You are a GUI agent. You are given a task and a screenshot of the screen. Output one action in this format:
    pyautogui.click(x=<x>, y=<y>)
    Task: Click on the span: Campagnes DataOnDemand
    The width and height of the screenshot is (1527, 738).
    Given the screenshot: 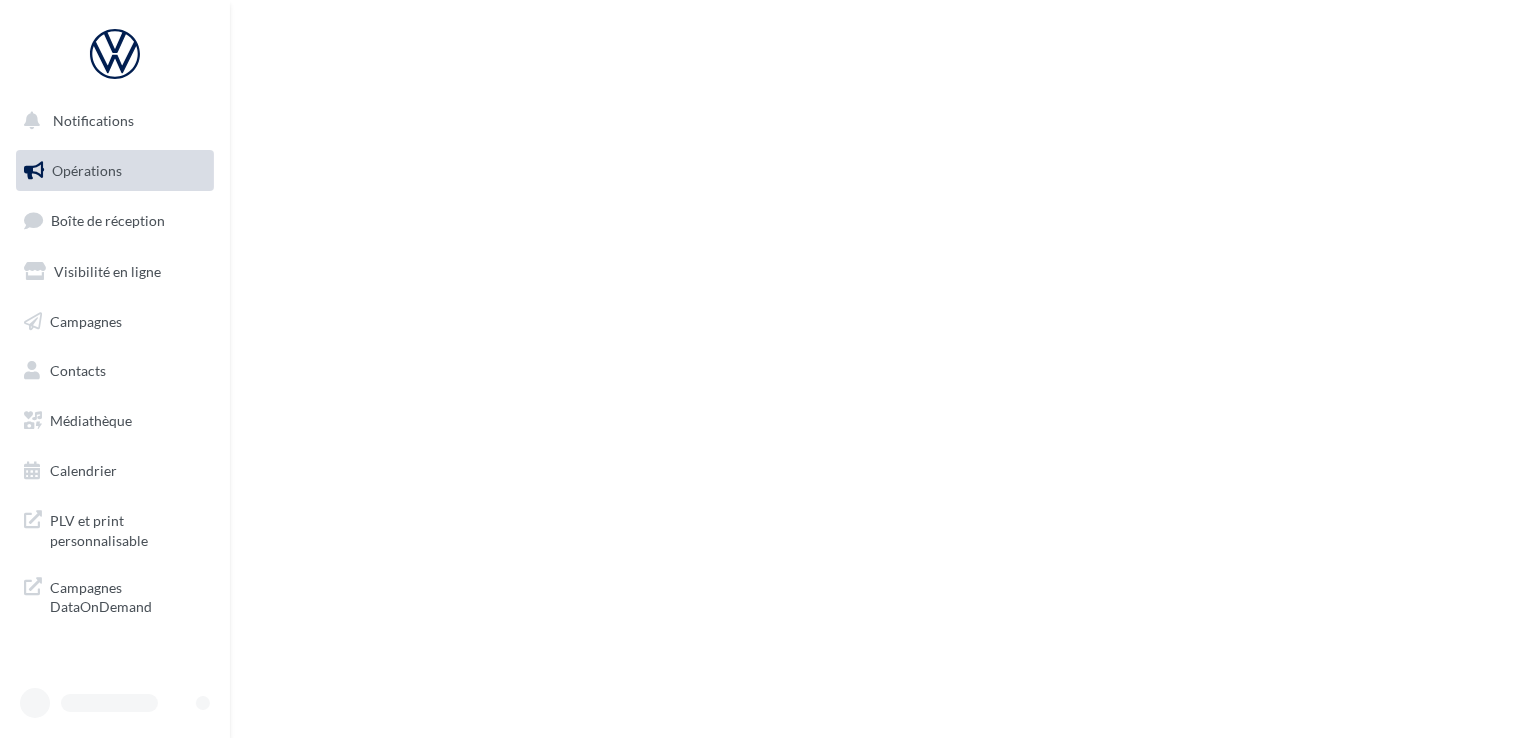 What is the action you would take?
    pyautogui.click(x=128, y=595)
    